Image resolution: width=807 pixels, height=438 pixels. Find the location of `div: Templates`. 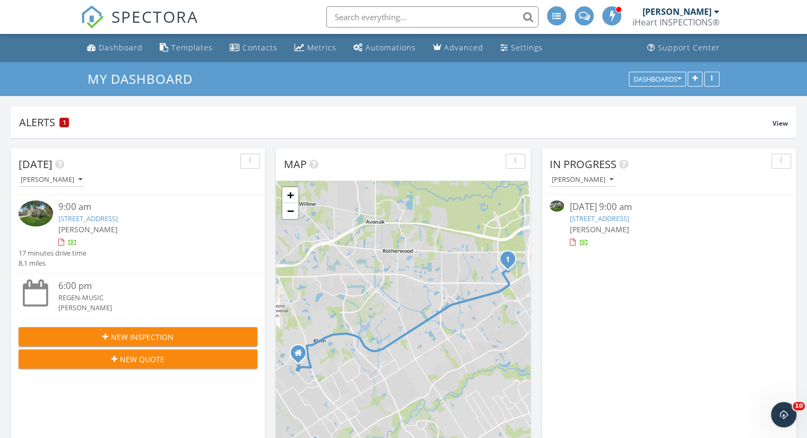

div: Templates is located at coordinates (192, 47).